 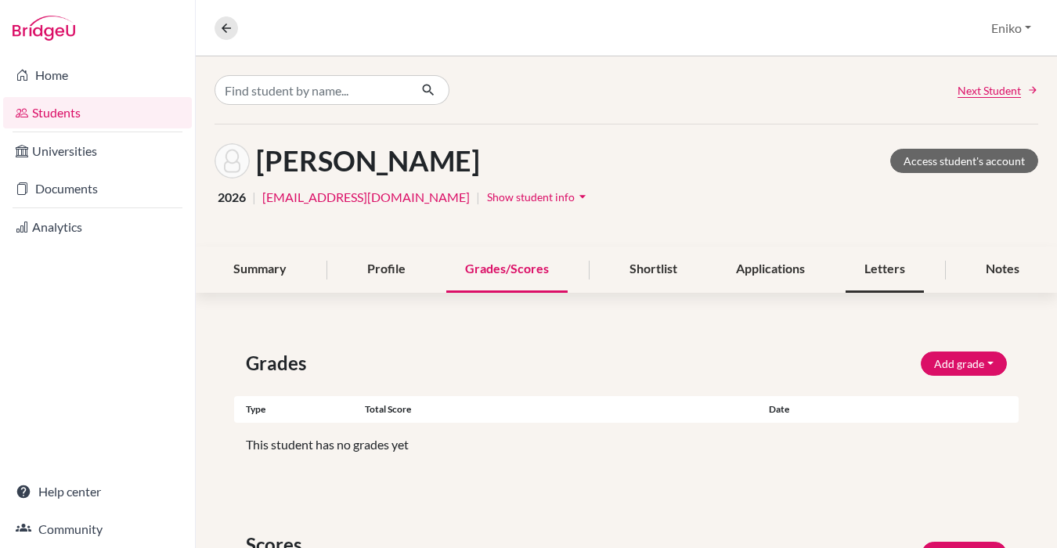 What do you see at coordinates (279, 363) in the screenshot?
I see `span: Grades` at bounding box center [279, 363].